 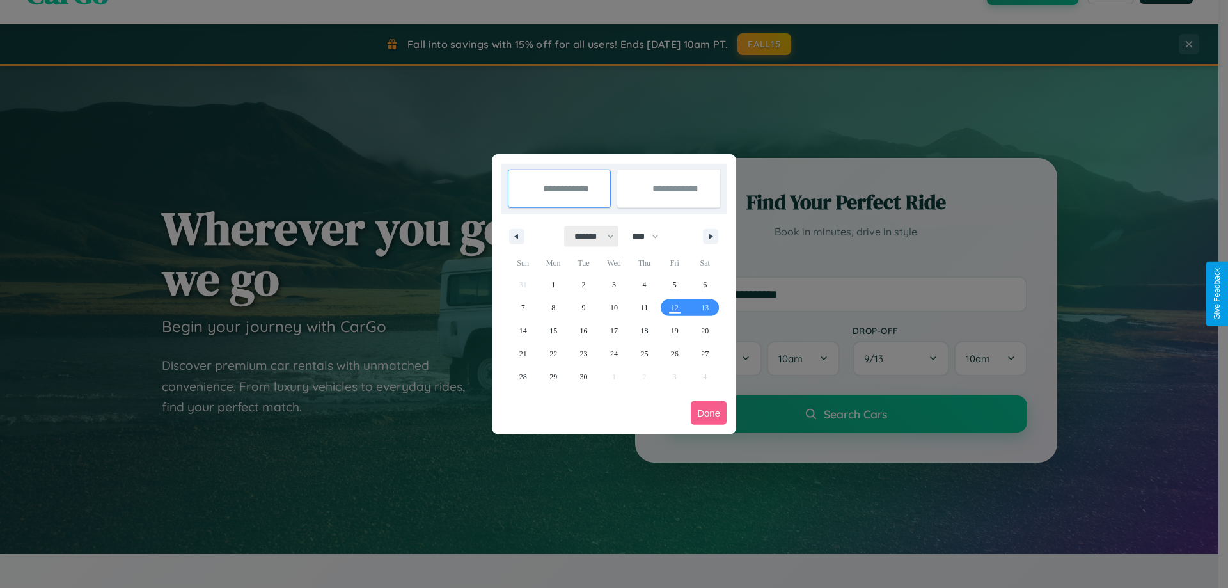 What do you see at coordinates (613, 263) in the screenshot?
I see `span: Wed` at bounding box center [613, 263].